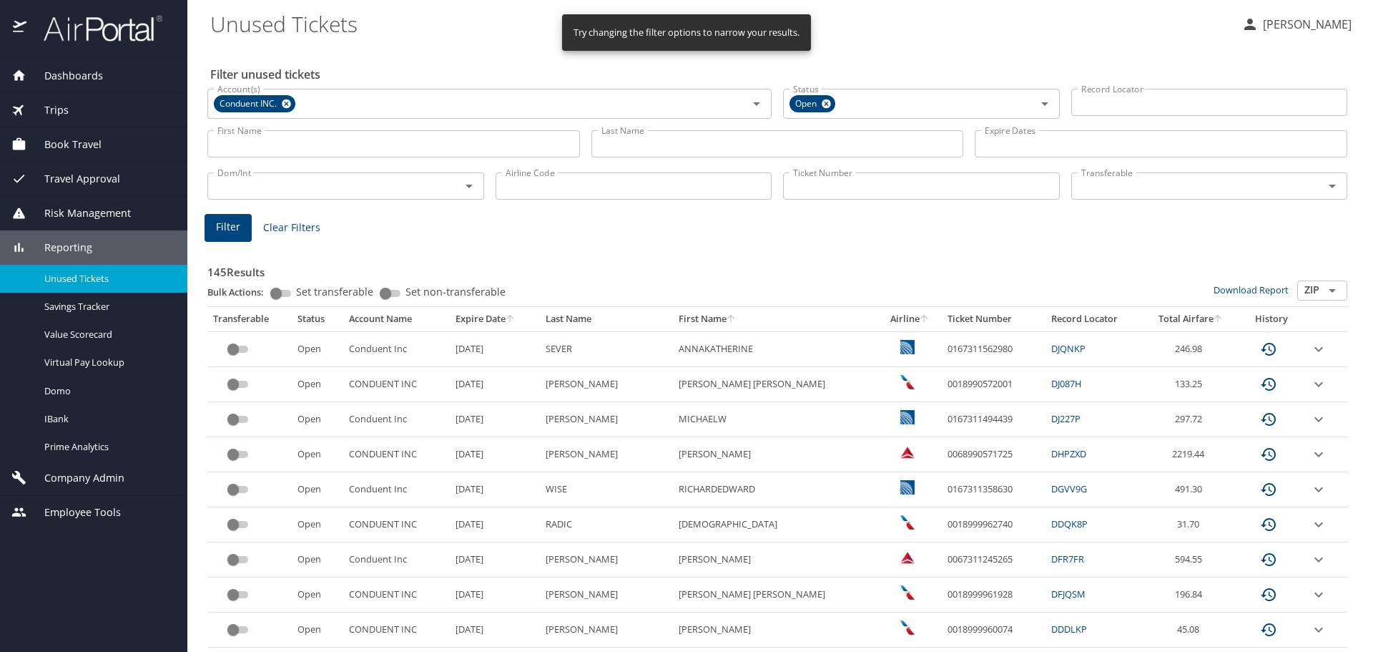 Image resolution: width=1373 pixels, height=652 pixels. I want to click on span: Virtual Pay Lookup, so click(107, 362).